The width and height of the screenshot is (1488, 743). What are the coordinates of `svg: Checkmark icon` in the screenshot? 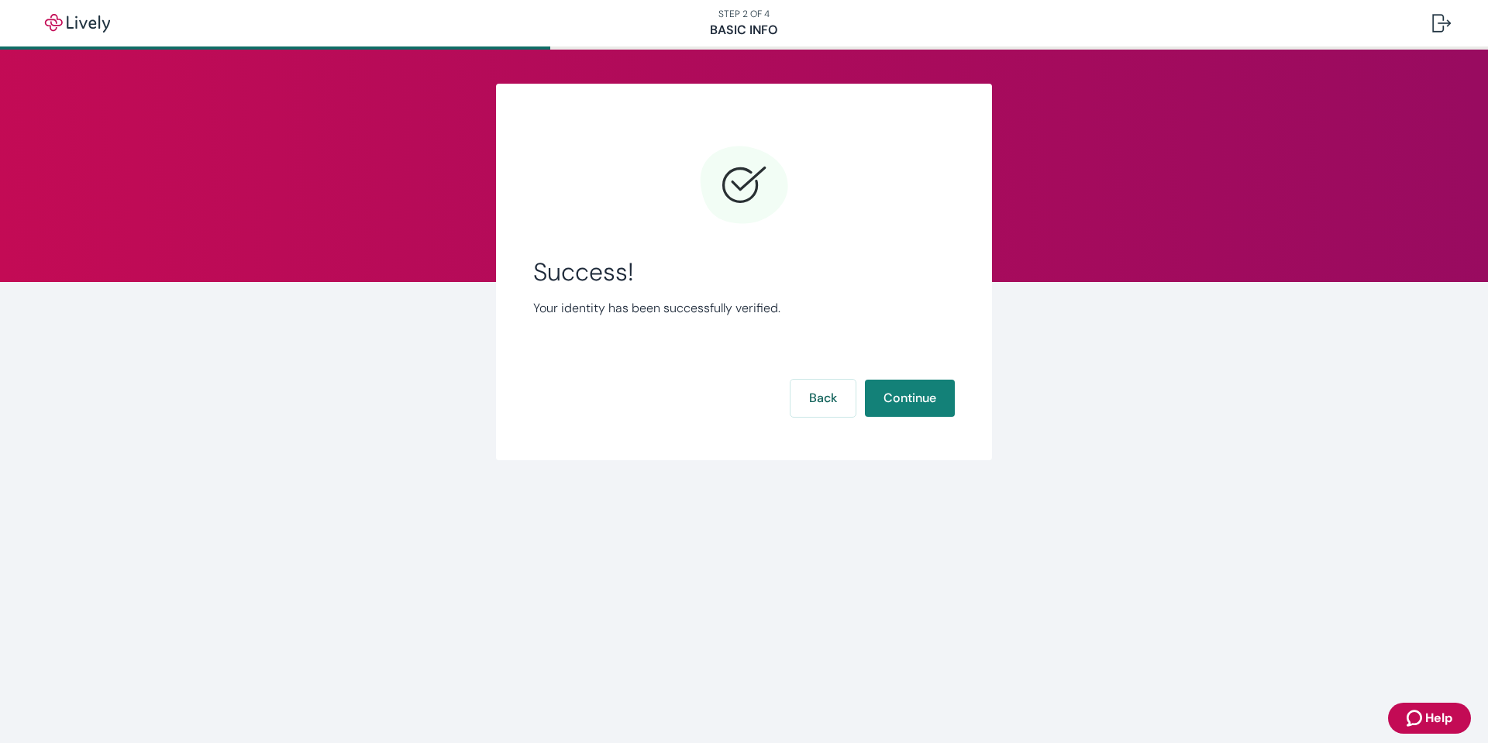 It's located at (744, 186).